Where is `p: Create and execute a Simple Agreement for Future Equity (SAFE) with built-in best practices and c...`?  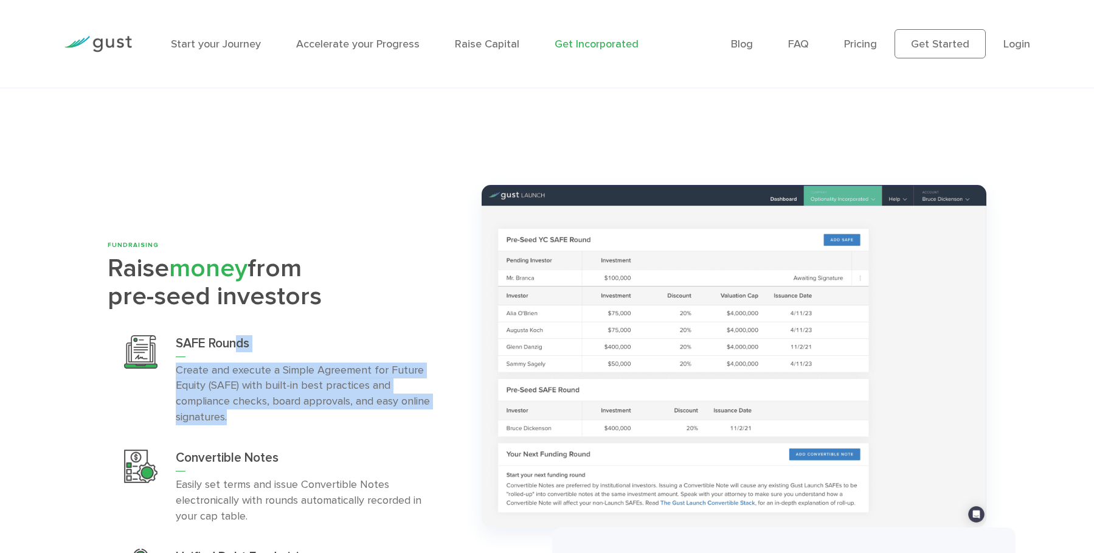
p: Create and execute a Simple Agreement for Future Equity (SAFE) with built-in best practices and c... is located at coordinates (308, 394).